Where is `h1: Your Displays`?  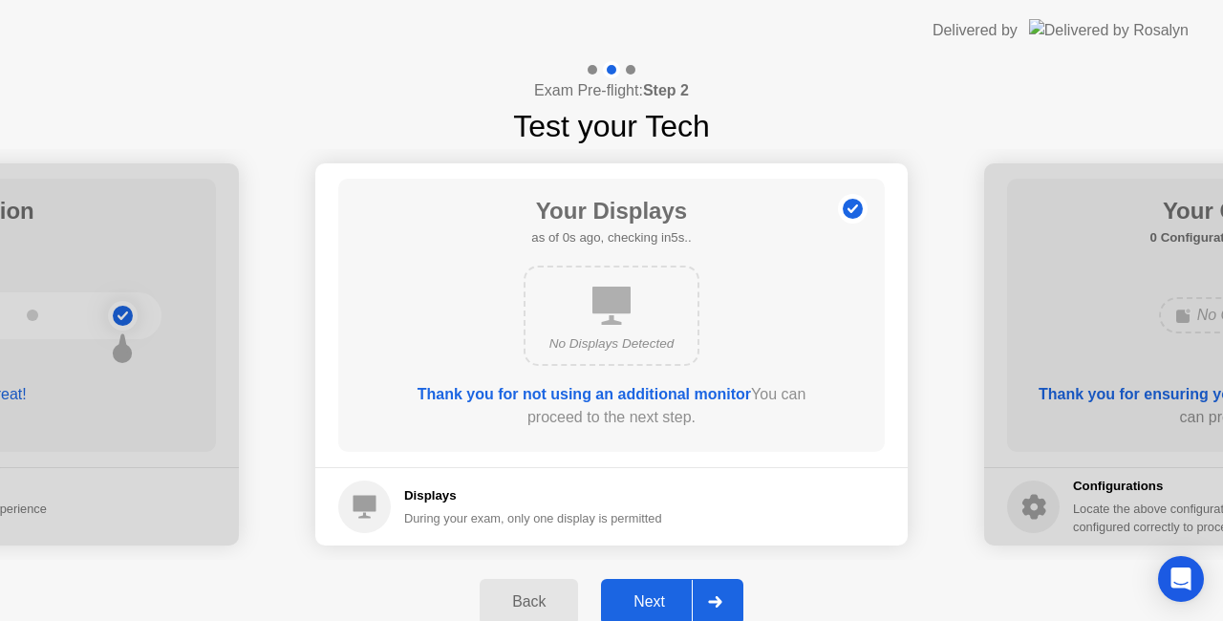
h1: Your Displays is located at coordinates (610, 211).